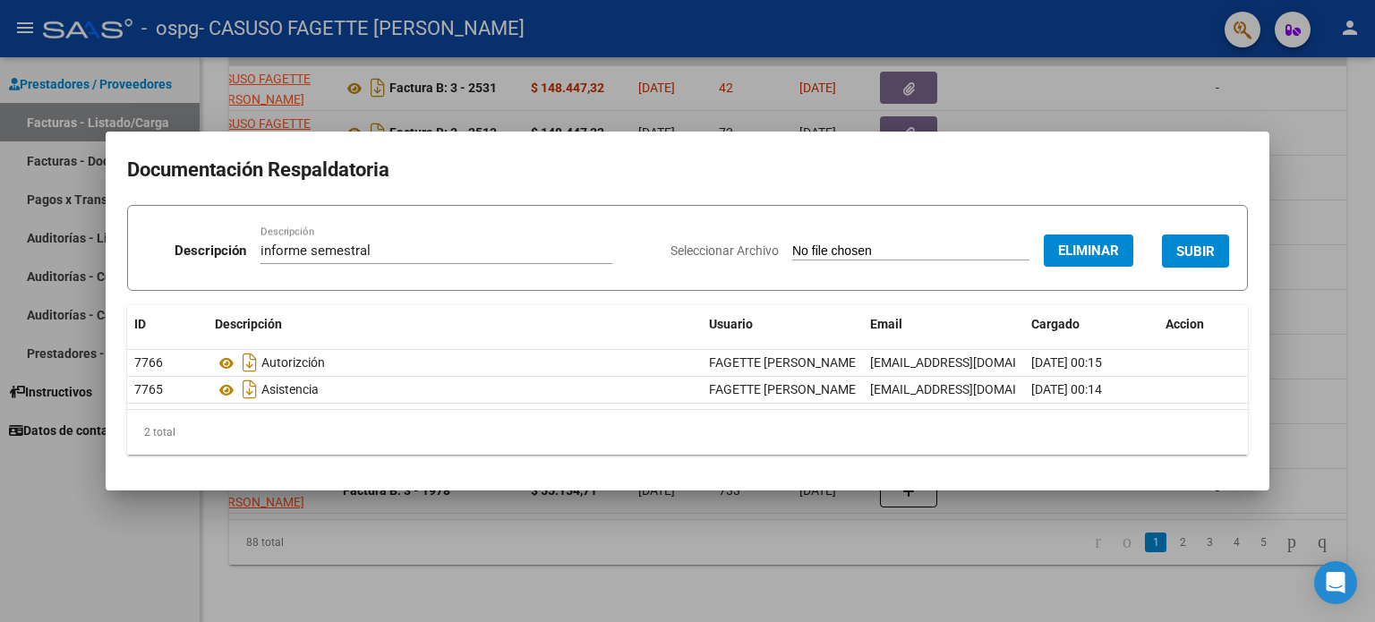 The width and height of the screenshot is (1375, 622). What do you see at coordinates (1088, 251) in the screenshot?
I see `button: Eliminar` at bounding box center [1088, 251].